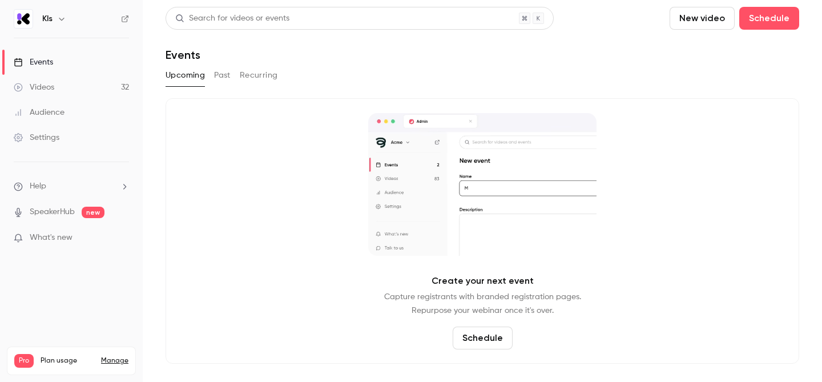 The image size is (822, 382). I want to click on button: Past, so click(222, 75).